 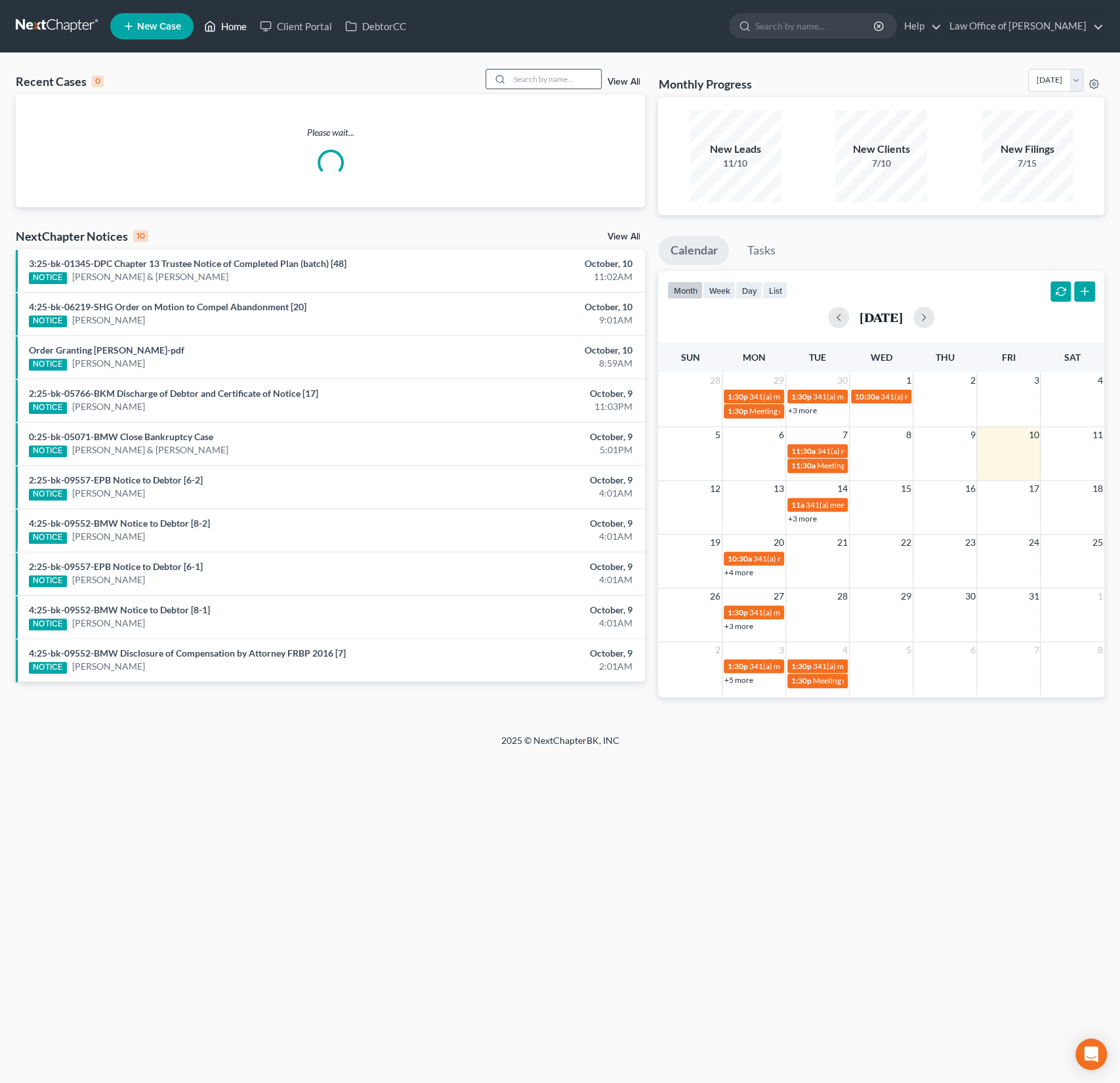 I want to click on div: 11/10, so click(x=735, y=163).